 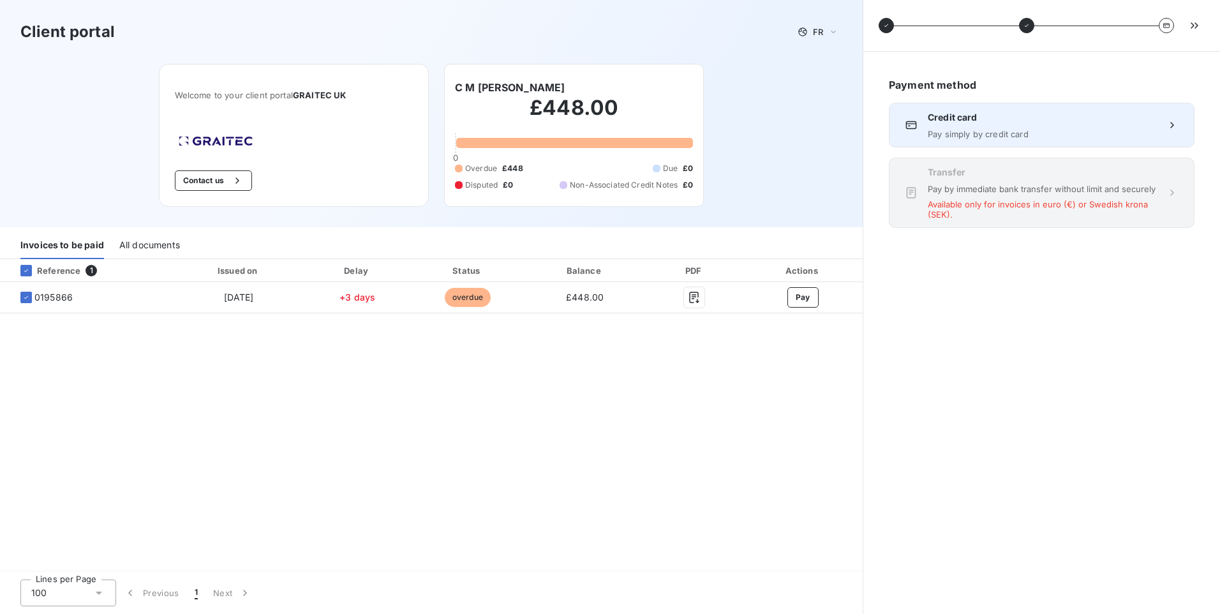 What do you see at coordinates (585, 271) in the screenshot?
I see `div: Balance` at bounding box center [585, 271].